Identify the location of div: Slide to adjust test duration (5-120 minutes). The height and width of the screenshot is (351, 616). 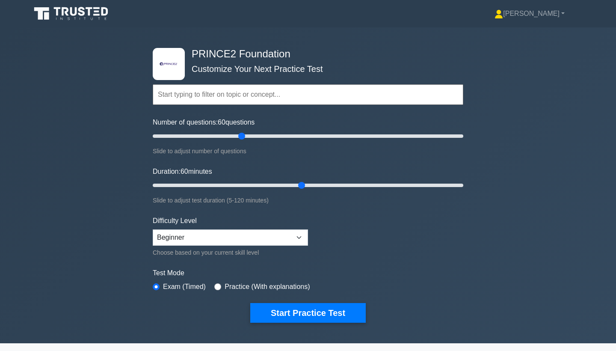
(308, 200).